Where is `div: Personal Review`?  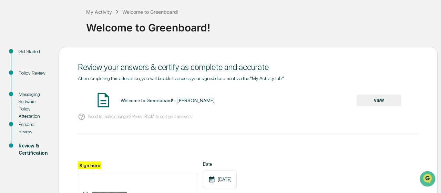 div: Personal Review is located at coordinates (33, 128).